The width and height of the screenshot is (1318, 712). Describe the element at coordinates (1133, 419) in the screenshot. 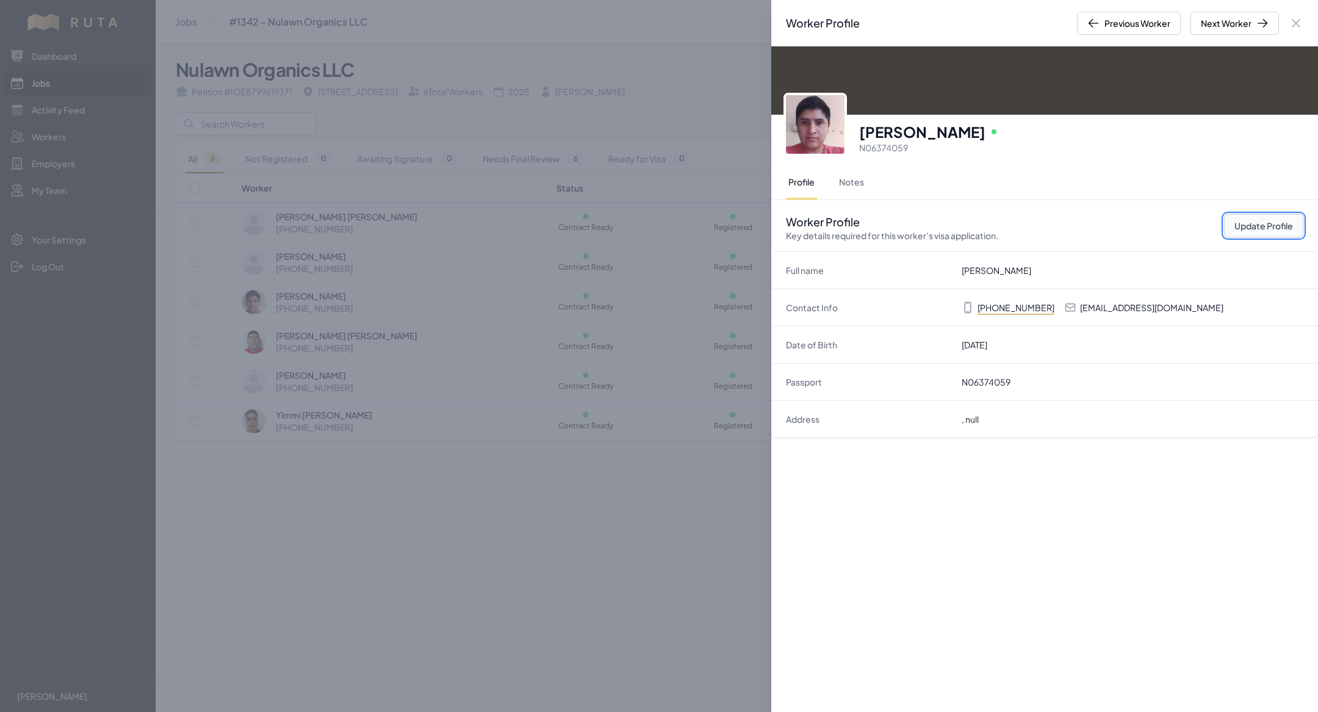

I see `dd: , null` at that location.